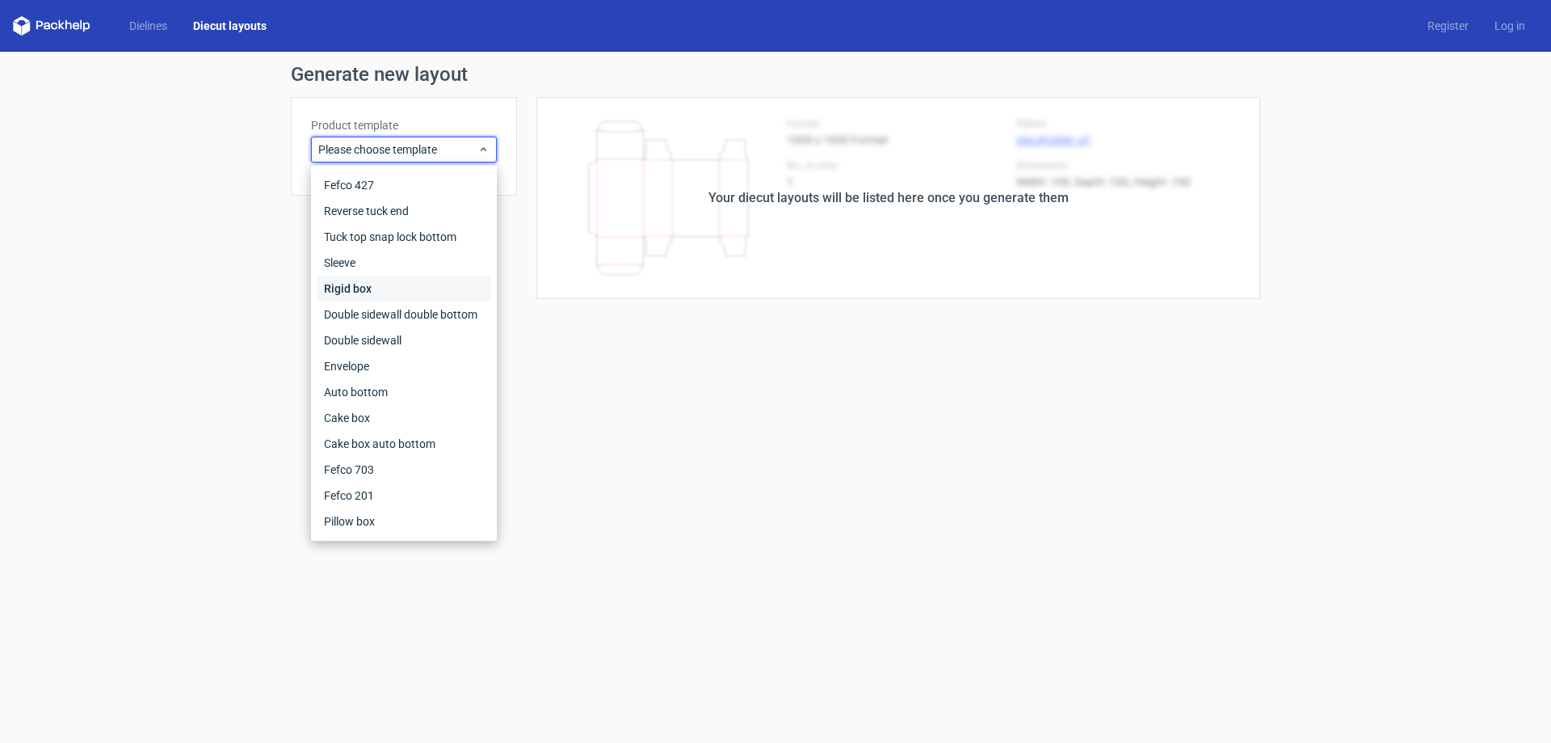  Describe the element at coordinates (1510, 26) in the screenshot. I see `a: Log in` at that location.